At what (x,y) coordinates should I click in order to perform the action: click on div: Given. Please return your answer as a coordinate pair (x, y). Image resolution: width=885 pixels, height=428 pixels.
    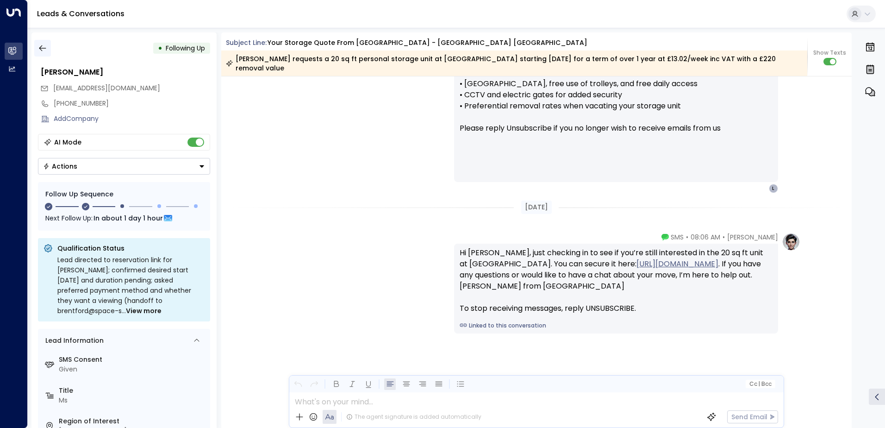
    Looking at the image, I should click on (132, 369).